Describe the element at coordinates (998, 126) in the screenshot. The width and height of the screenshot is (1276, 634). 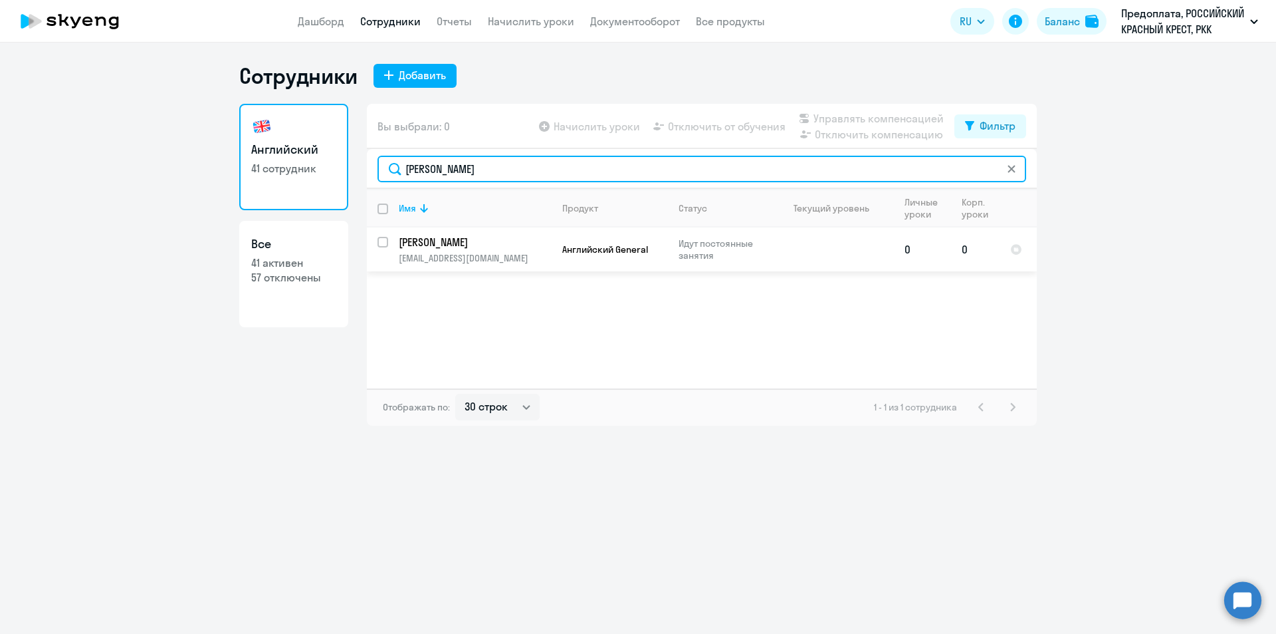
I see `div: Фильтр` at that location.